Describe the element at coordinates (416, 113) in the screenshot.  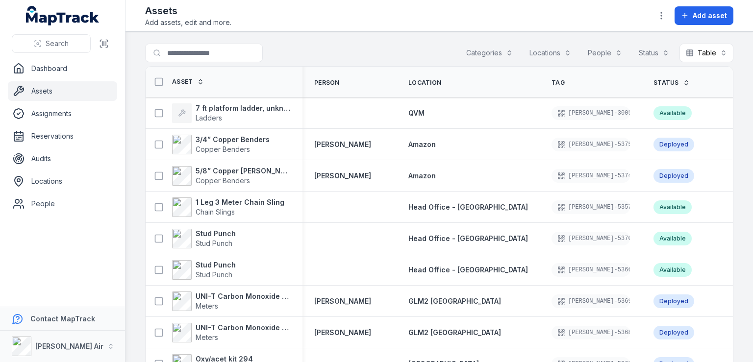
I see `a: QVM` at that location.